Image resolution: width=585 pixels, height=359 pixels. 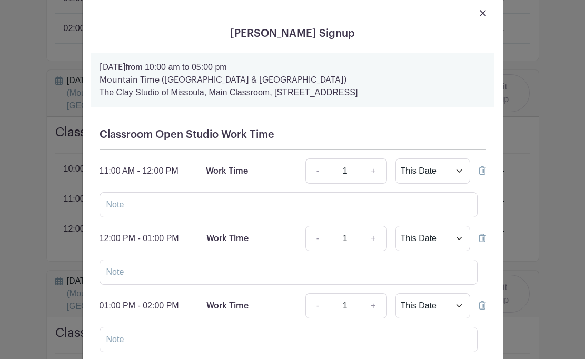 I want to click on img: close_button-5f87c8562297e5c2d7936805f587ecaba9071eb48480494691a3f1689db116b3.svg, so click(x=483, y=13).